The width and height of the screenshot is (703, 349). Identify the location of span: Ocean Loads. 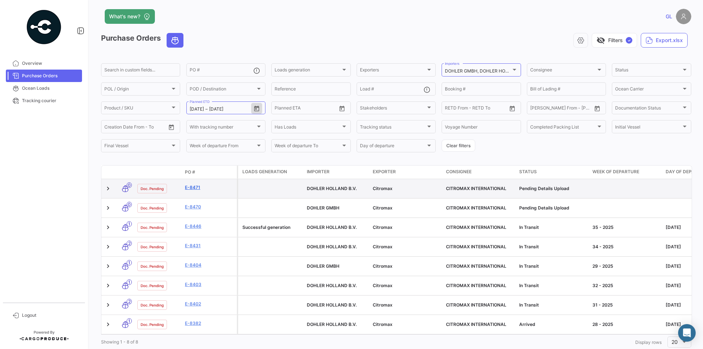
(51, 88).